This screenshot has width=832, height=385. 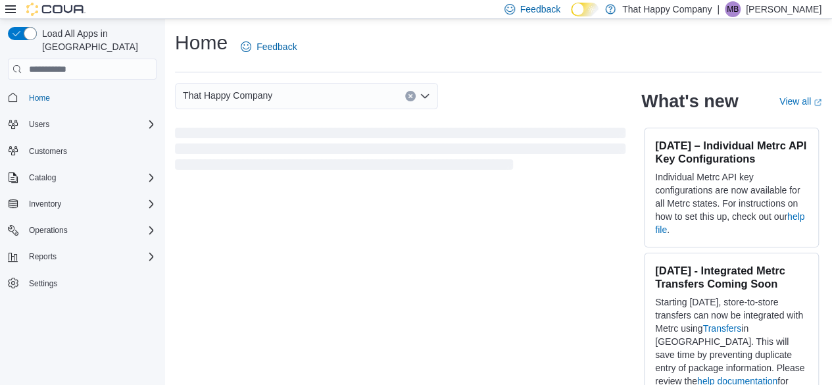 I want to click on h2: What's new, so click(x=690, y=101).